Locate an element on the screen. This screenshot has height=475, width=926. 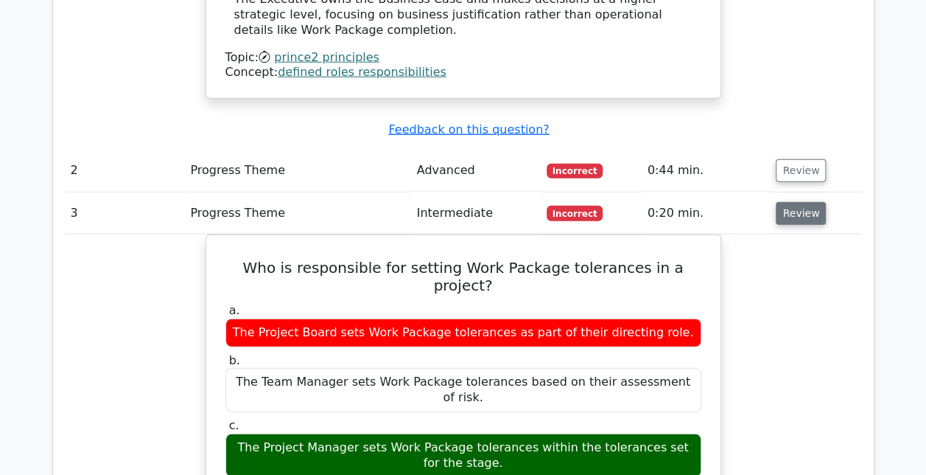
span: a. is located at coordinates (234, 309).